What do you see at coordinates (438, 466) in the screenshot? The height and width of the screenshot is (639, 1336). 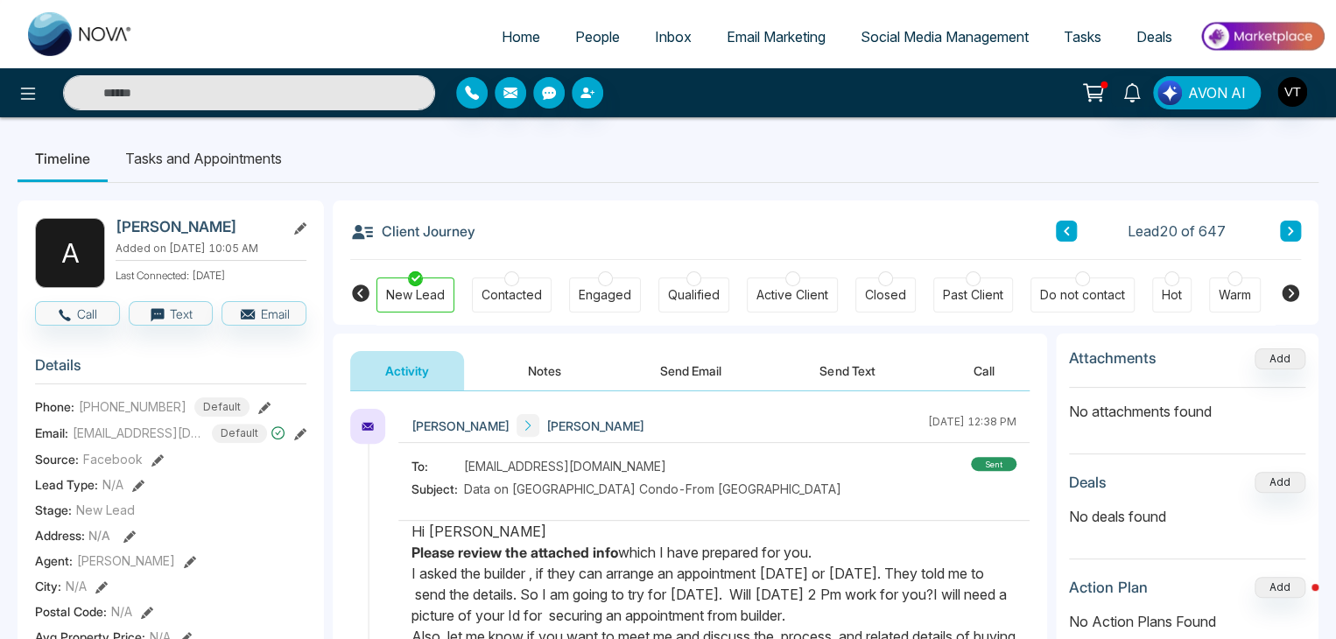 I see `span: To:` at bounding box center [438, 466].